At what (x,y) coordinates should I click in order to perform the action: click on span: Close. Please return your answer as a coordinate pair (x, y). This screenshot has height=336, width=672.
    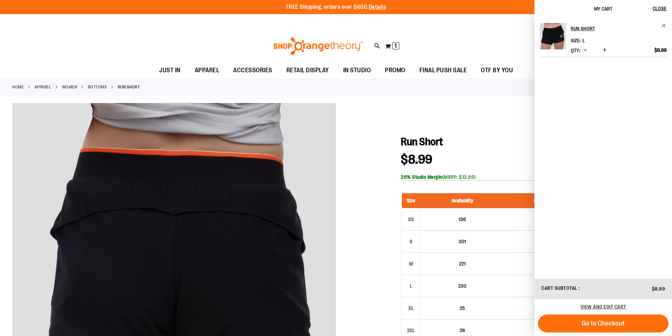
    Looking at the image, I should click on (659, 8).